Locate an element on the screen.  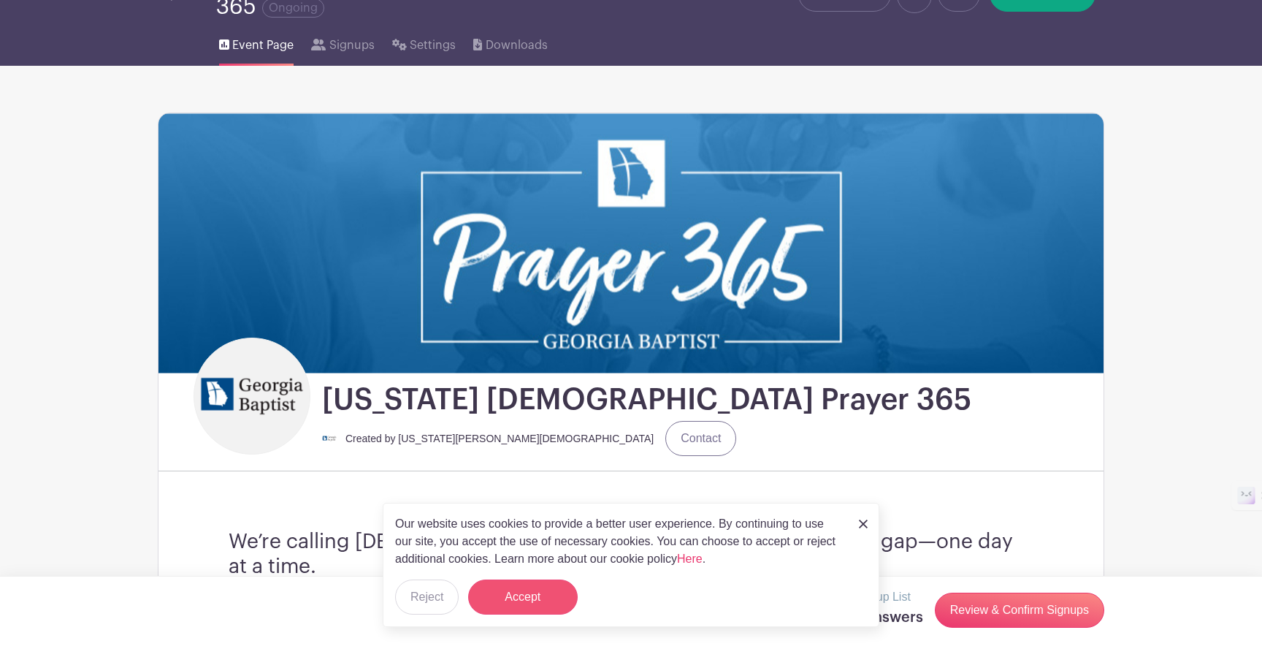
a: Event Page is located at coordinates (256, 42).